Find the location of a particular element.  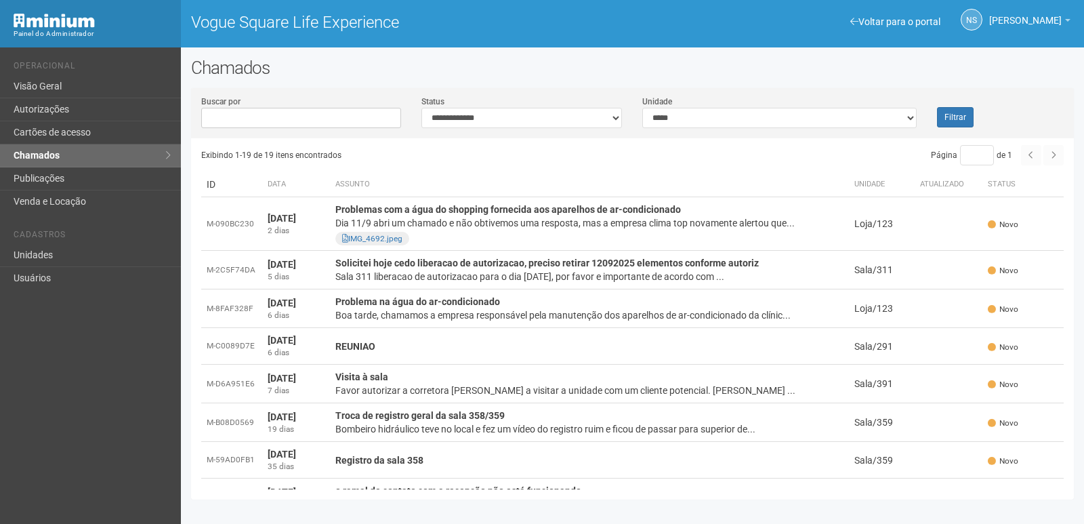

label: Unidade is located at coordinates (657, 102).